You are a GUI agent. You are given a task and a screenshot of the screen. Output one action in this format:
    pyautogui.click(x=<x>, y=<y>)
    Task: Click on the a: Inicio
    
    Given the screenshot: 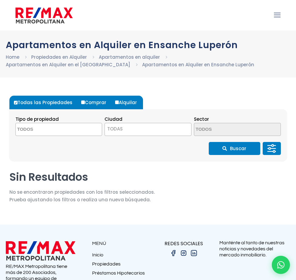 What is the action you would take?
    pyautogui.click(x=120, y=257)
    